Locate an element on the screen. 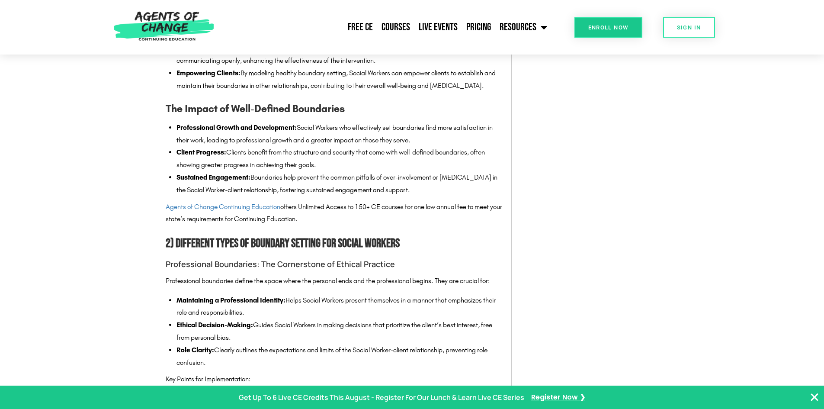 This screenshot has height=409, width=824. li: Clearly outlines the expectations and limits of the Social Worker-client relationship, preventing... is located at coordinates (339, 357).